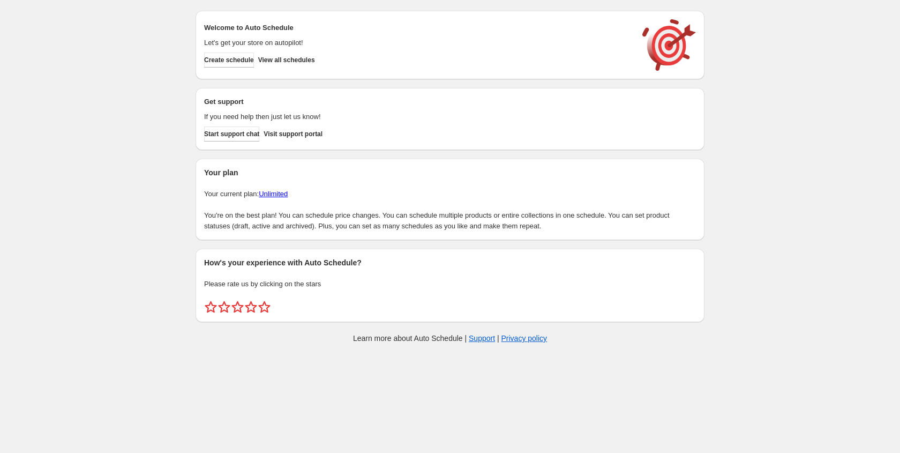 The image size is (900, 453). Describe the element at coordinates (450, 263) in the screenshot. I see `h2: How's your experience with Auto Schedule?` at that location.